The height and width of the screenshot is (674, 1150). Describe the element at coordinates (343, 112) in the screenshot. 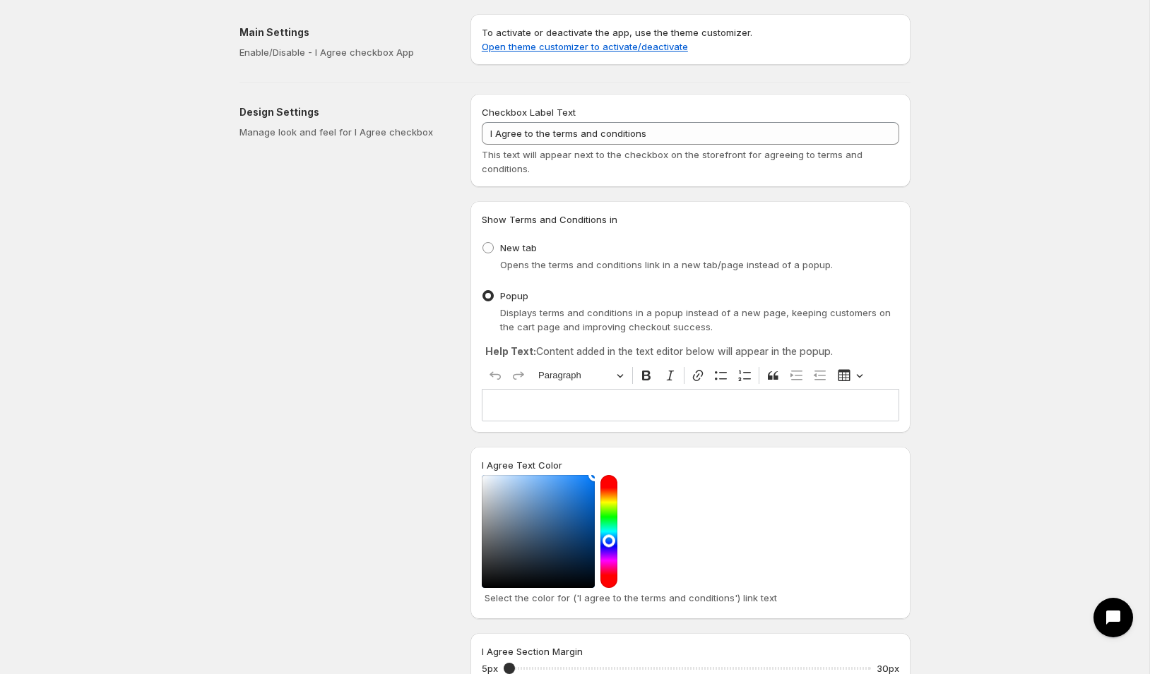

I see `h2: Design Settings` at that location.